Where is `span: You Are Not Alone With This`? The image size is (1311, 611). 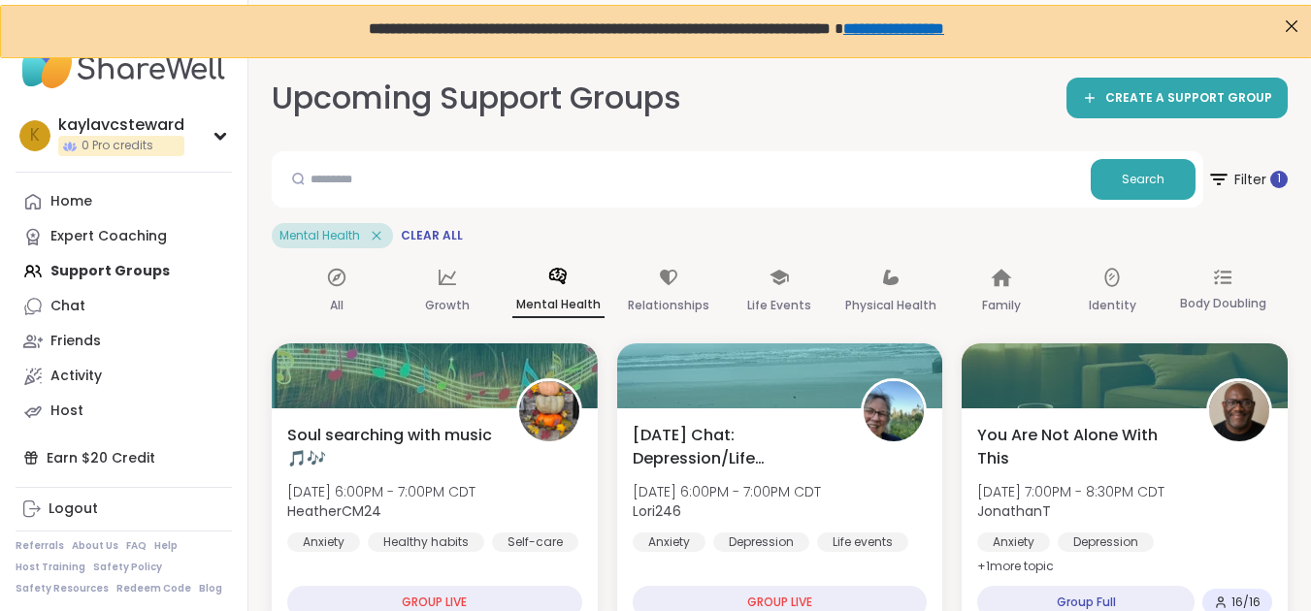
span: You Are Not Alone With This is located at coordinates (1081, 447).